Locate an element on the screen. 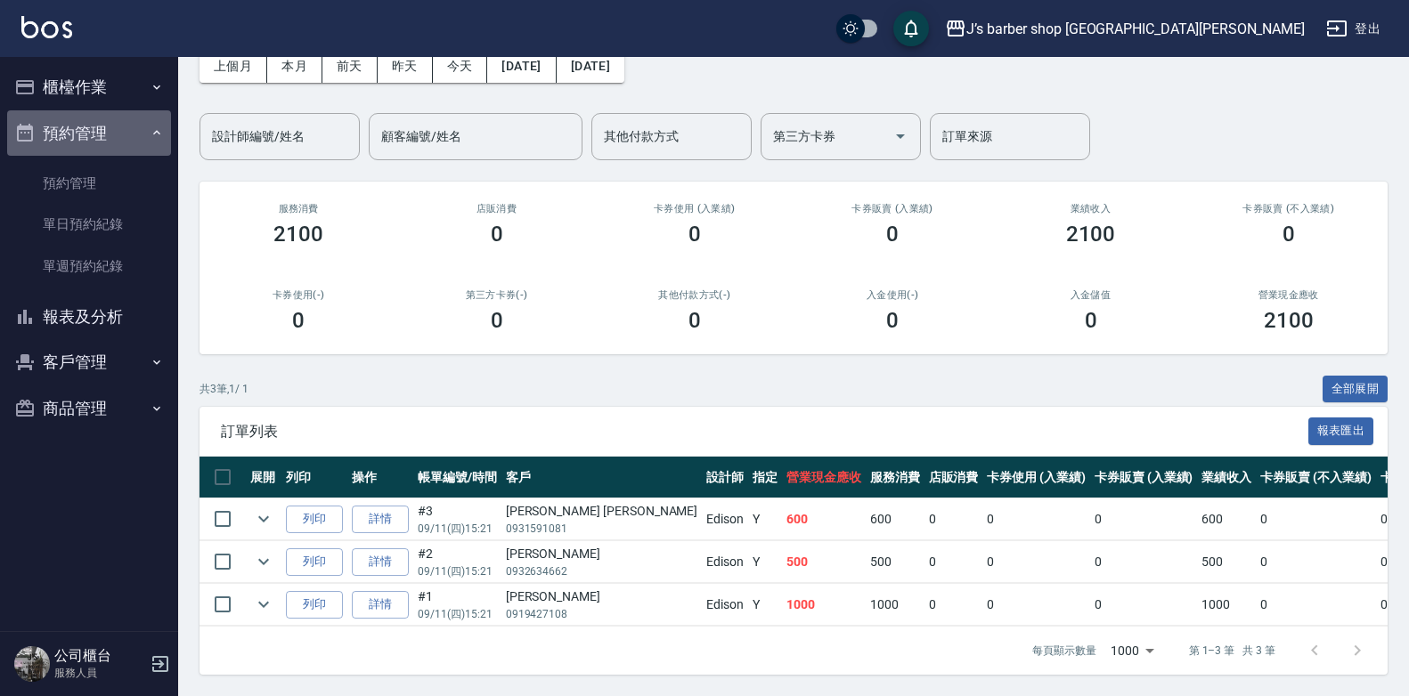  button: 今天 is located at coordinates (460, 66).